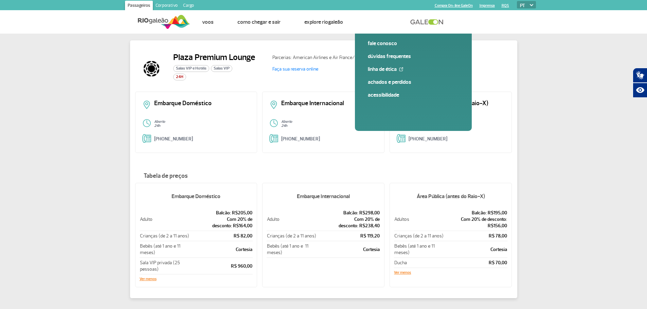  What do you see at coordinates (323, 197) in the screenshot?
I see `h5: Embarque Internacional` at bounding box center [323, 197].